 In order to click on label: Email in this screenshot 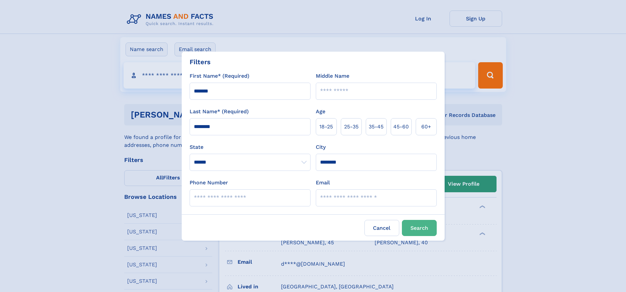, I will do `click(323, 182)`.